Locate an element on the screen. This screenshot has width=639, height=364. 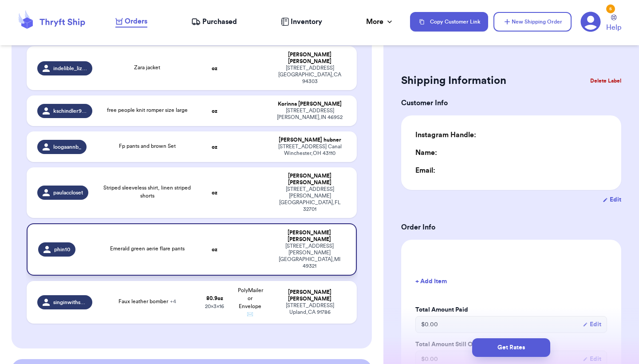
span: Orders is located at coordinates (136, 21).